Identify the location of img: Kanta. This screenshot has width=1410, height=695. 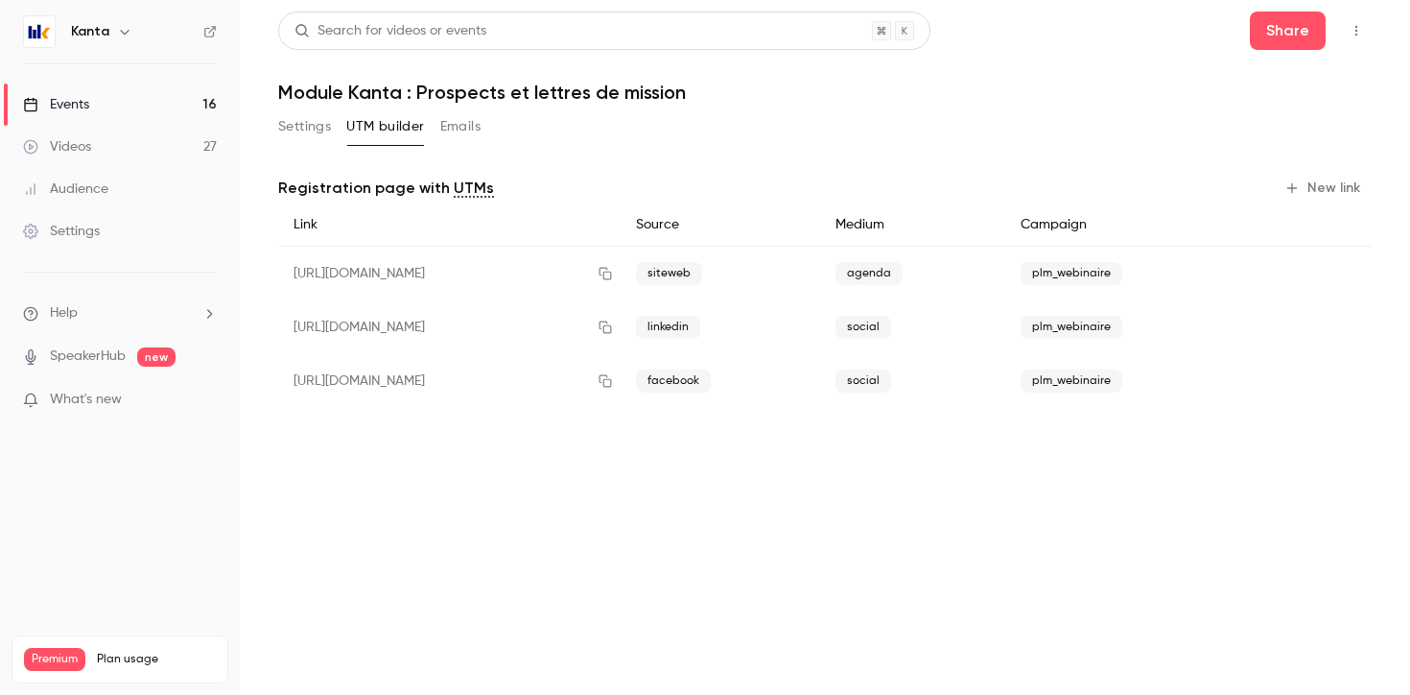
(39, 32).